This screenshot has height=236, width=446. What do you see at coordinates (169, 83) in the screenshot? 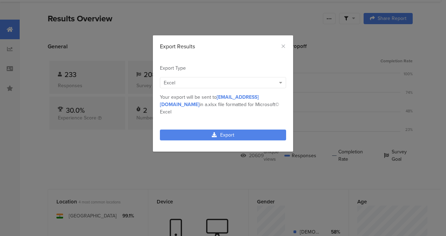
I see `span: Excel` at bounding box center [169, 83].